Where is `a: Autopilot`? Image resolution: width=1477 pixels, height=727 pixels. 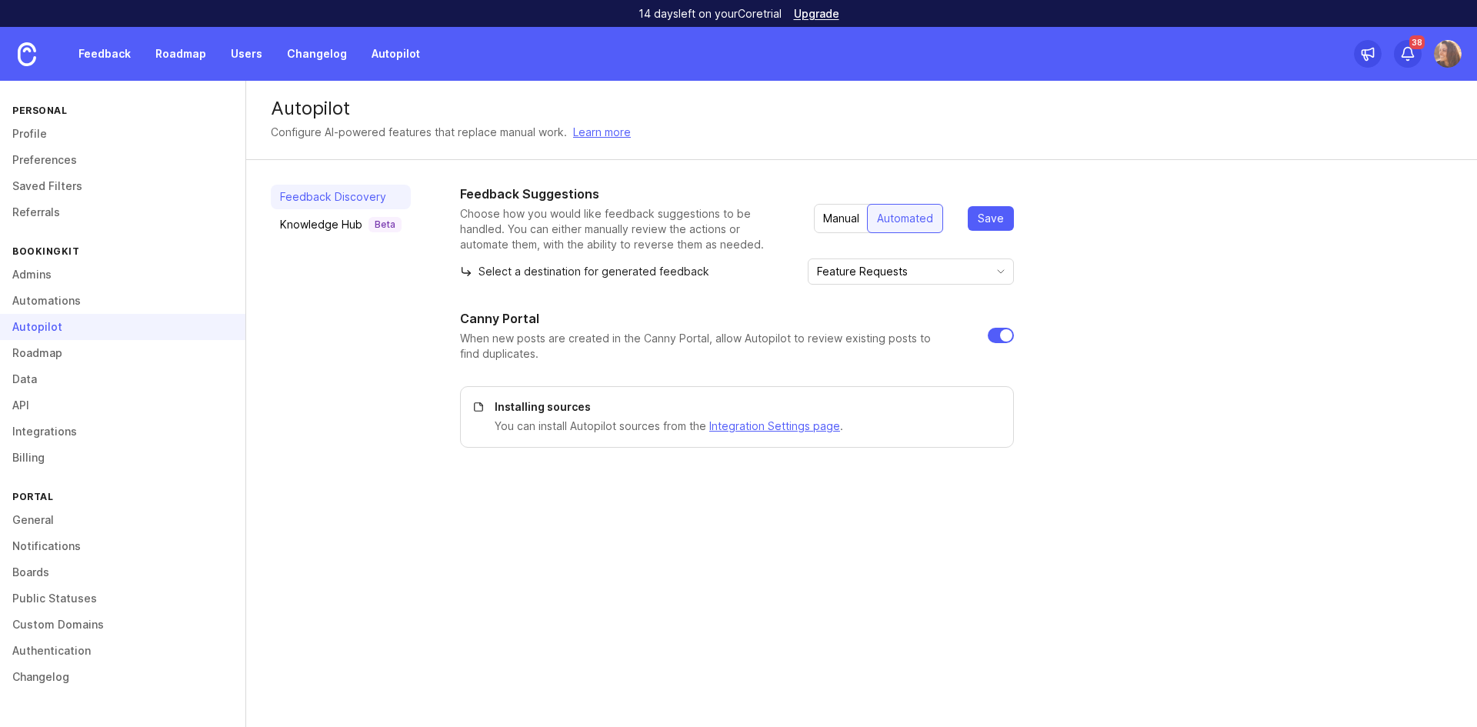 a: Autopilot is located at coordinates (396, 54).